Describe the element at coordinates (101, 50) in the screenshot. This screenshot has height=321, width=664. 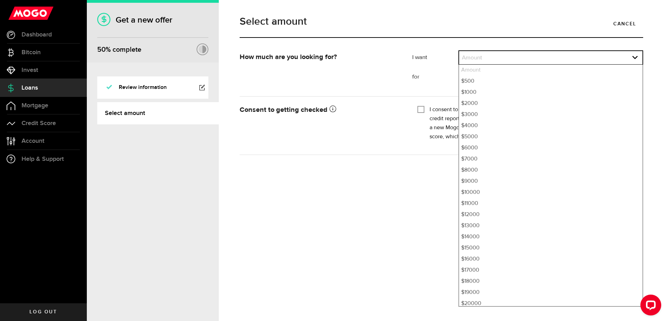
I see `span: 50` at that location.